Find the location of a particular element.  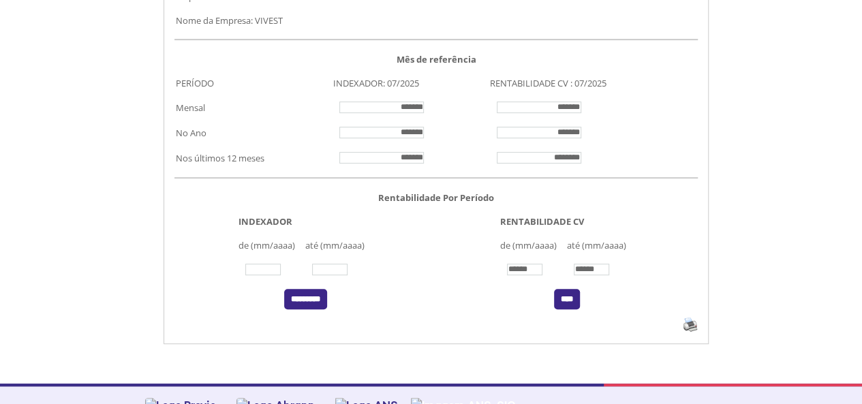

img: printer_off.png is located at coordinates (690, 324).